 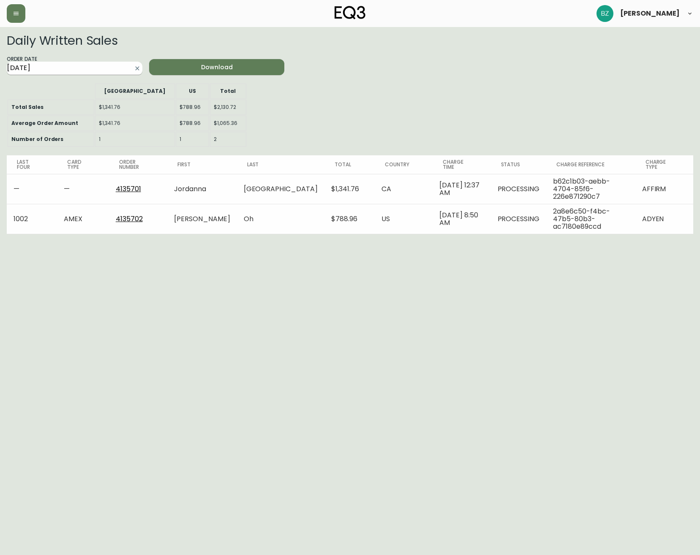 What do you see at coordinates (45, 123) in the screenshot?
I see `b: Average Order Amount` at bounding box center [45, 123].